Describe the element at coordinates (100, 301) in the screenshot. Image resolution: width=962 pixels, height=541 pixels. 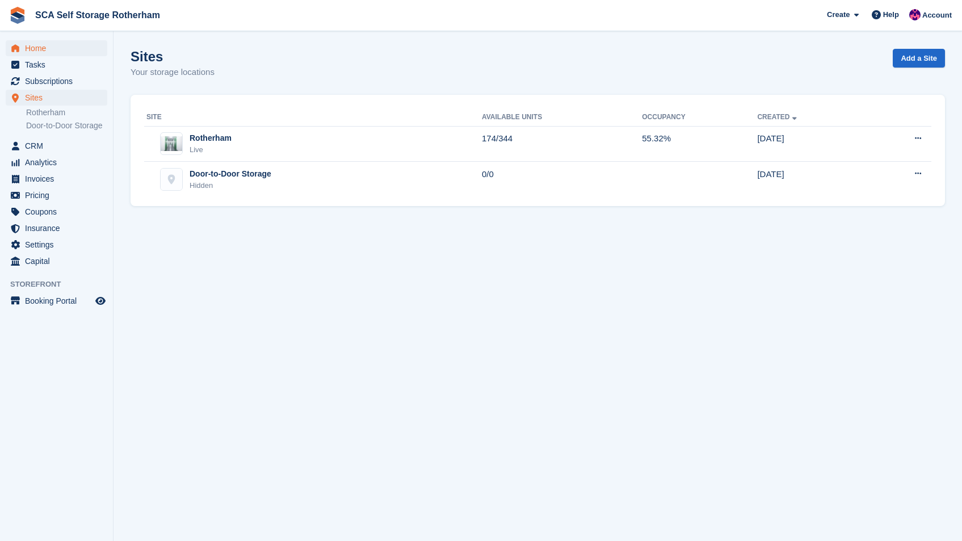
I see `a: Preview store` at that location.